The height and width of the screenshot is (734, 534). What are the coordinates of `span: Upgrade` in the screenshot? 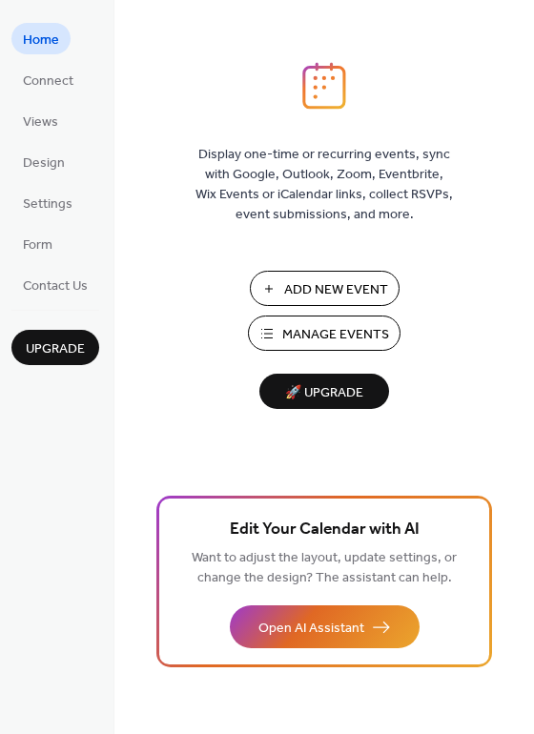 It's located at (55, 349).